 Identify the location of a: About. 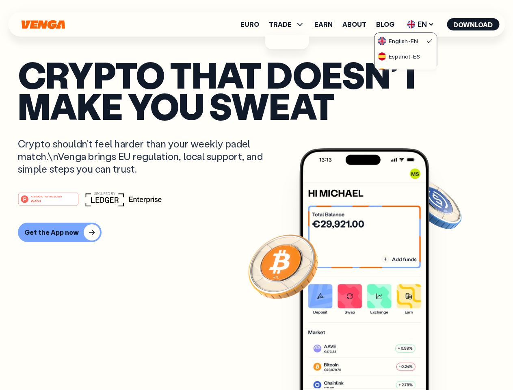
(354, 24).